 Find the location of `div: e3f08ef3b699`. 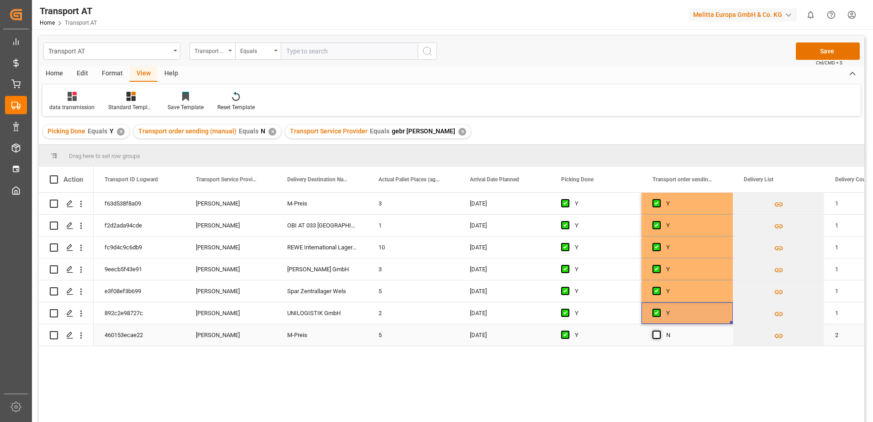

div: e3f08ef3b699 is located at coordinates (139, 291).